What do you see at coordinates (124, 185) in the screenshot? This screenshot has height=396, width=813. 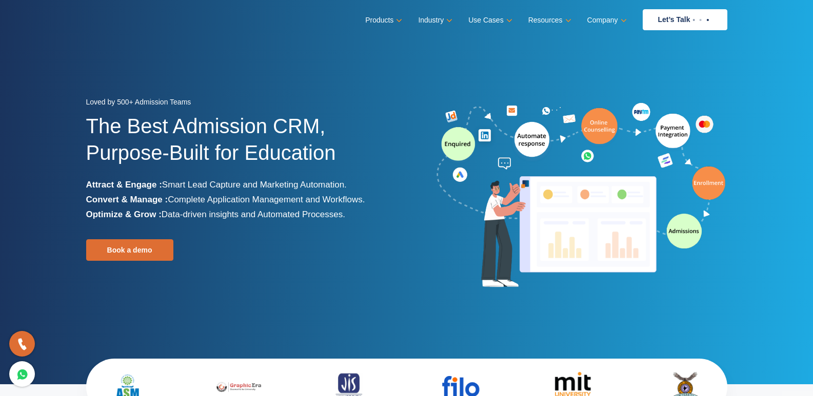 I see `b: Attract & Engage :` at bounding box center [124, 185].